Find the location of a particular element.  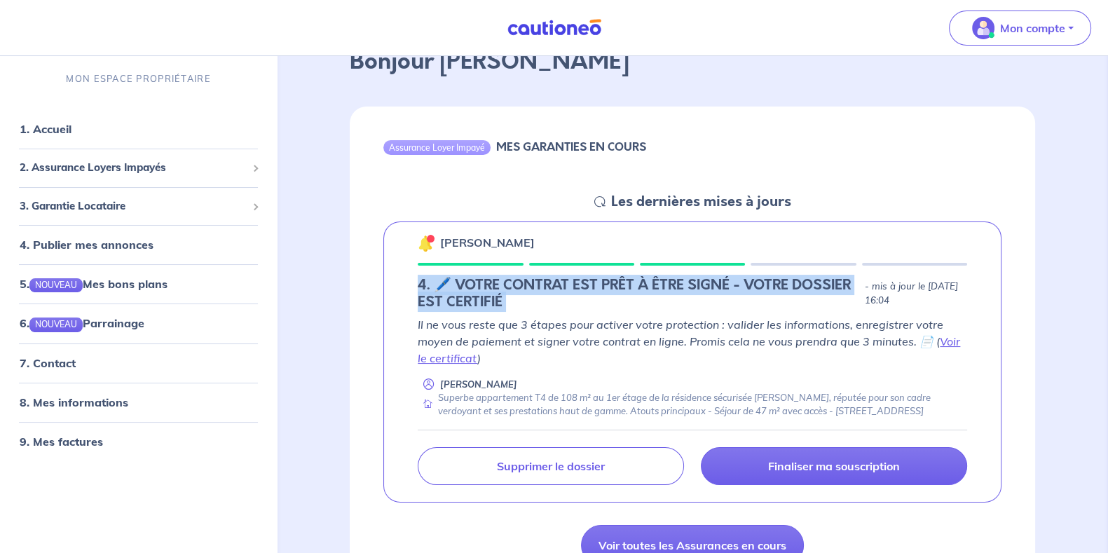

p: Supprimer le dossier is located at coordinates (551, 466).